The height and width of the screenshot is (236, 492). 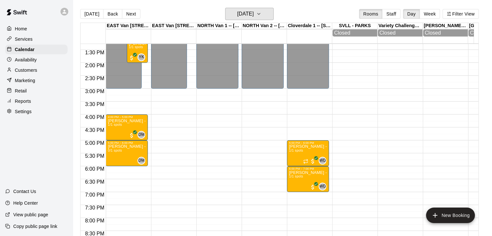 I want to click on button: add, so click(x=450, y=215).